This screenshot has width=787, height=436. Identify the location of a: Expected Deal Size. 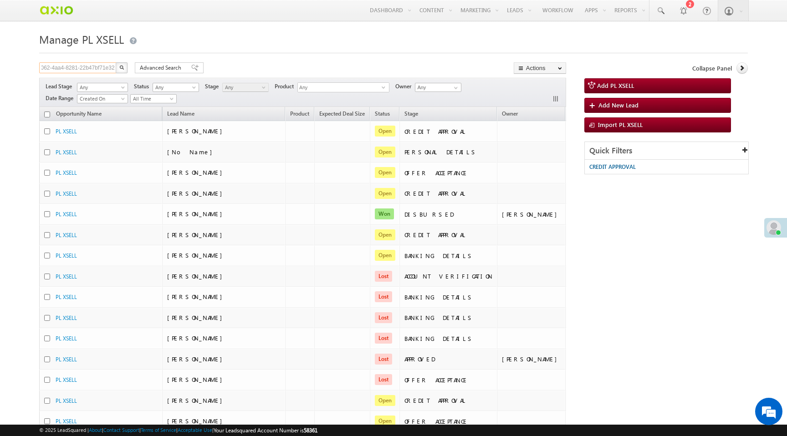
(342, 115).